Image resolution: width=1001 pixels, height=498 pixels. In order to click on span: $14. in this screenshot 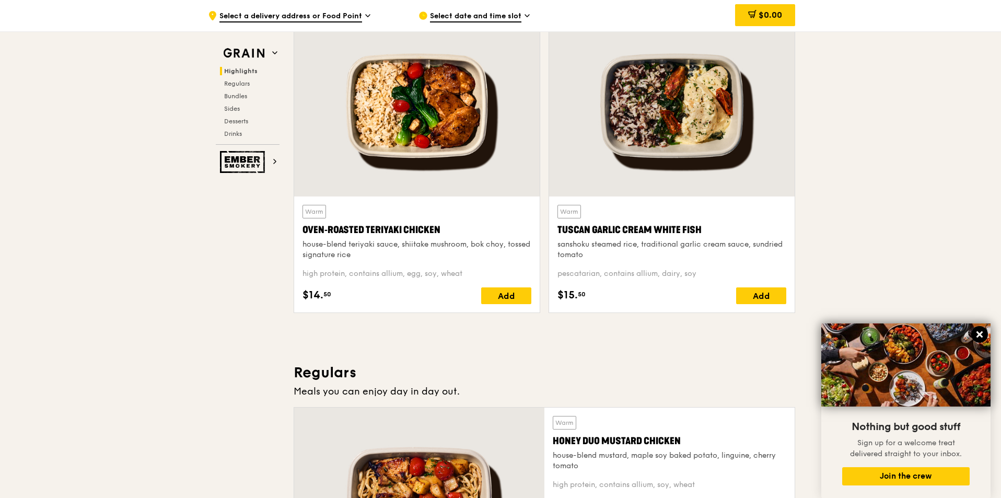, I will do `click(313, 295)`.